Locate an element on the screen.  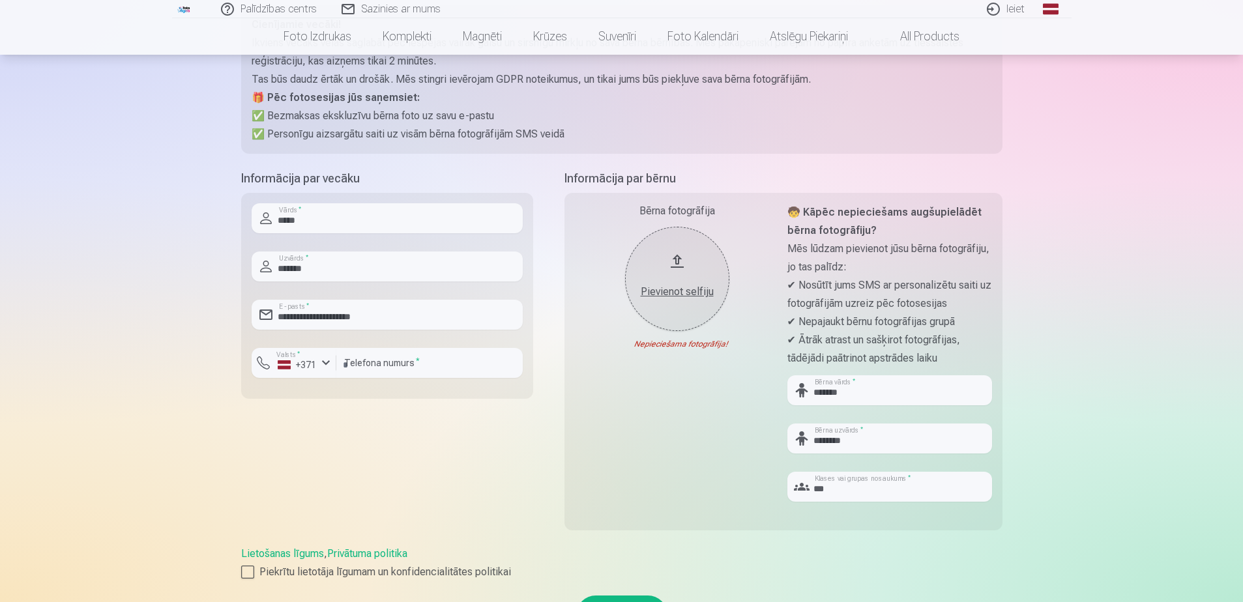
p: Mēs lūdzam pievienot jūsu bērna fotogrāfiju, jo tas palīdz: is located at coordinates (890, 258).